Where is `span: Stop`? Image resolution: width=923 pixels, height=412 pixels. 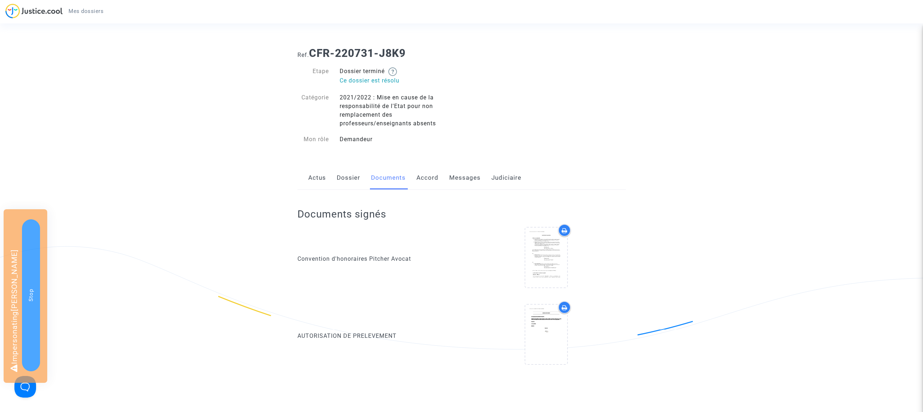
span: Stop is located at coordinates (31, 295).